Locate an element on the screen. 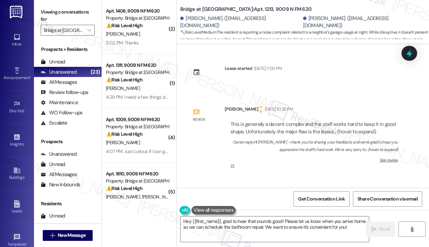 The image size is (429, 247). a: Site Visit • is located at coordinates (17, 107).